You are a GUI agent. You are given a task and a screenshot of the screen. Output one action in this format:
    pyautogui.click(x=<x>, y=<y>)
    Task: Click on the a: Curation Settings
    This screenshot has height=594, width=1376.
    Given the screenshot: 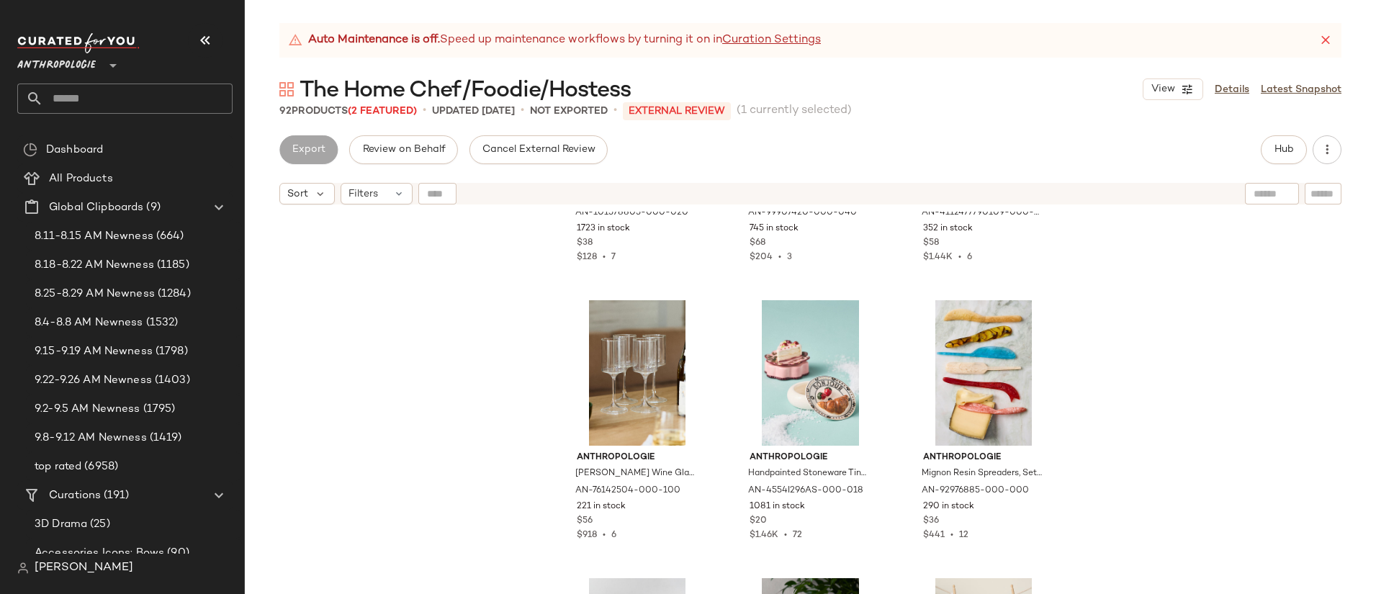 What is the action you would take?
    pyautogui.click(x=771, y=40)
    